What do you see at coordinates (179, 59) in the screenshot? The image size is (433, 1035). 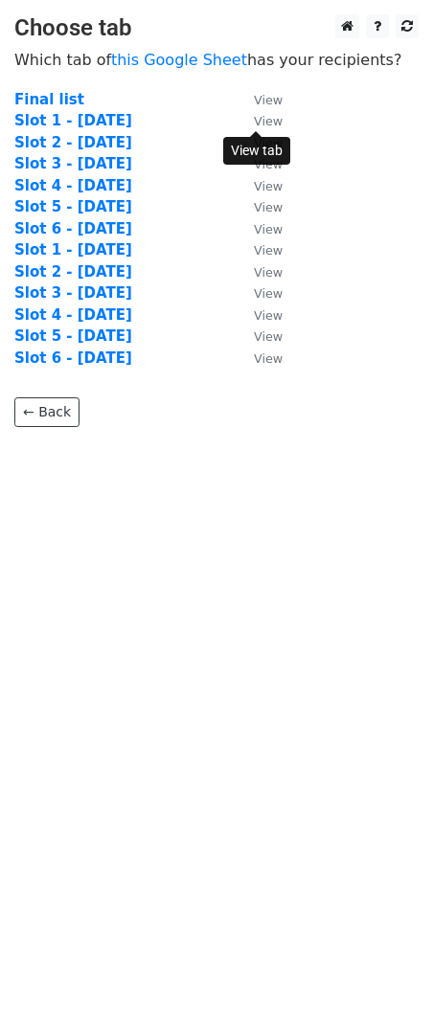 I see `a: this Google Sheet` at bounding box center [179, 59].